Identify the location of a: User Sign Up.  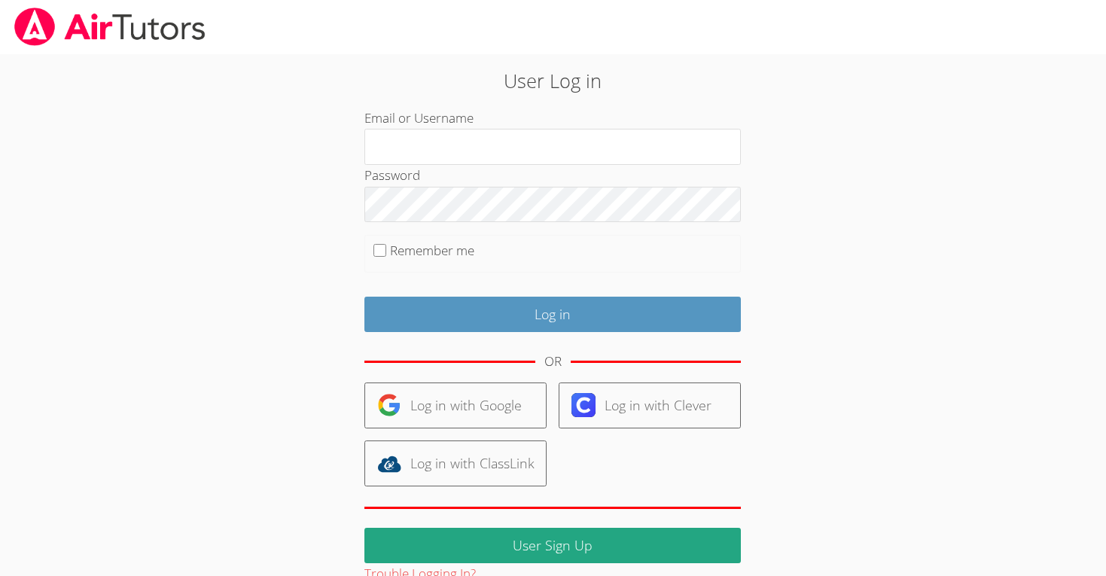
(553, 545).